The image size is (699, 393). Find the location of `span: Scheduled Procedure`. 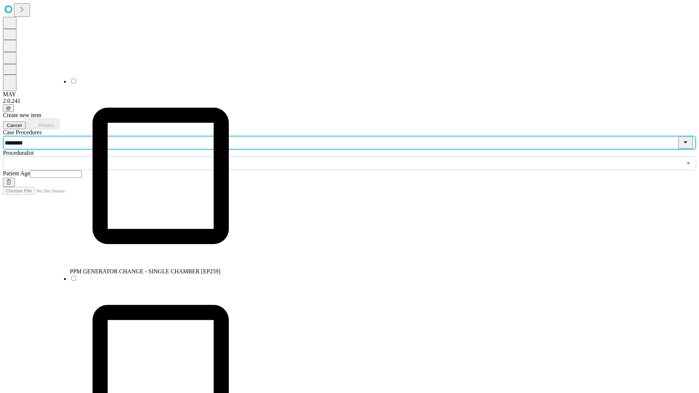

span: Scheduled Procedure is located at coordinates (22, 132).